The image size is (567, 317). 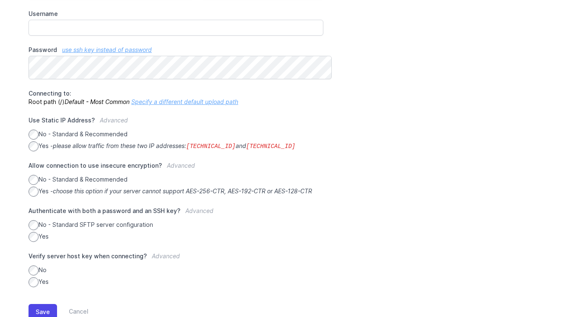 What do you see at coordinates (176, 98) in the screenshot?
I see `p: Root path (/)` at bounding box center [176, 98].